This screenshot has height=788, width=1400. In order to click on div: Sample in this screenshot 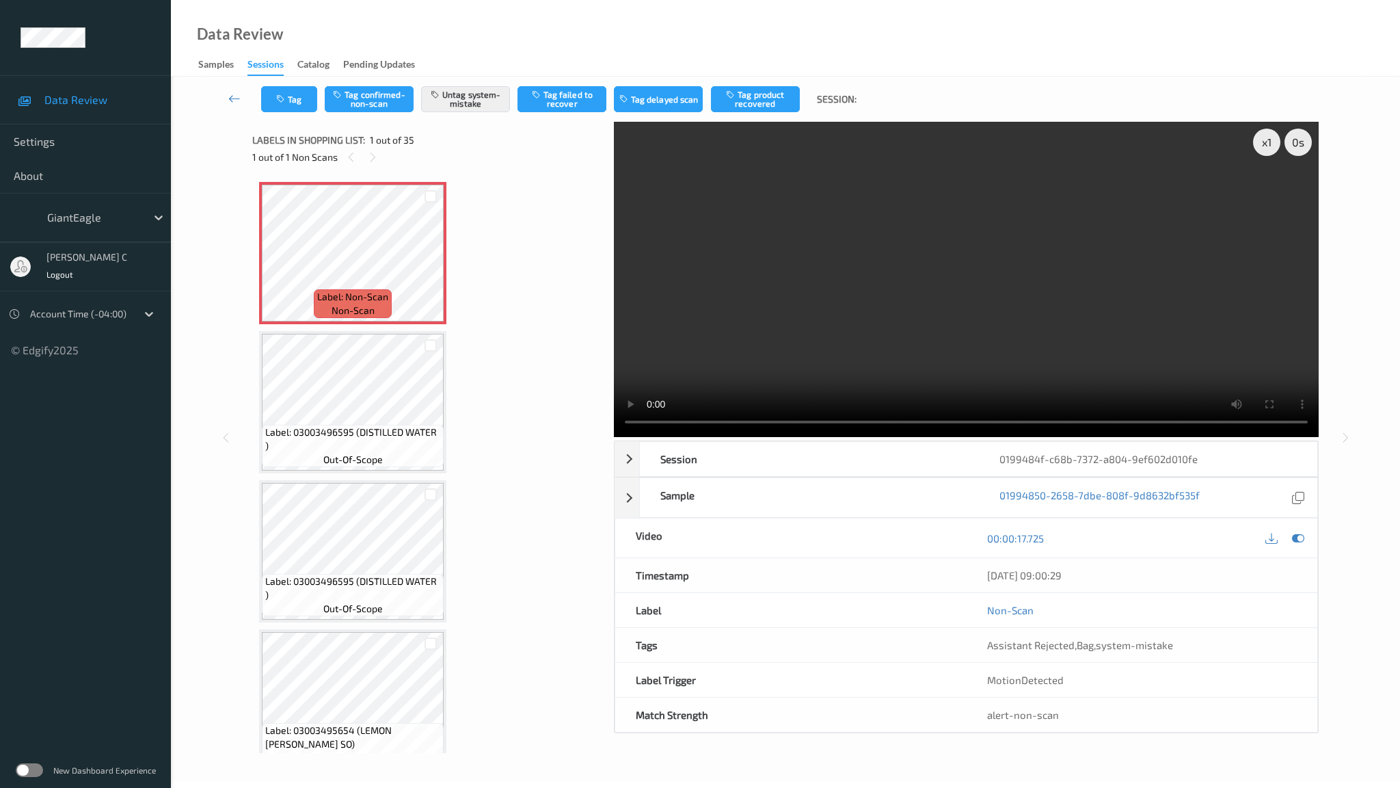, I will do `click(809, 497)`.